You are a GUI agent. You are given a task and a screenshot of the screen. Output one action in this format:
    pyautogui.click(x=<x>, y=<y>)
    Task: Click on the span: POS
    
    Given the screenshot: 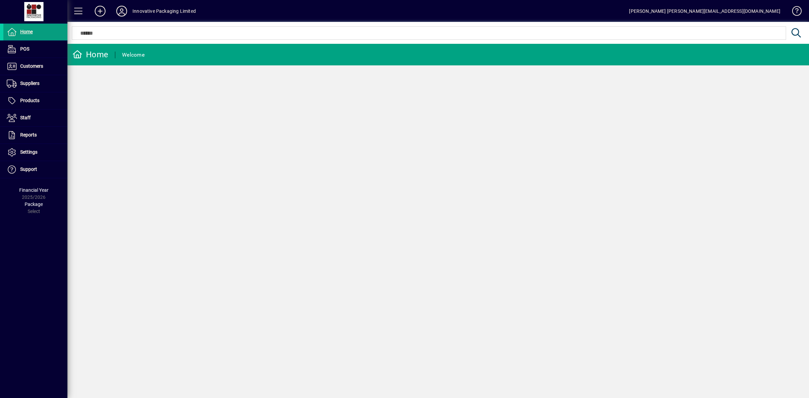 What is the action you would take?
    pyautogui.click(x=25, y=49)
    